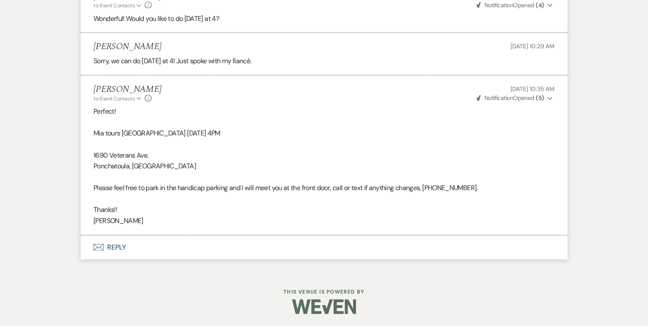  What do you see at coordinates (324, 188) in the screenshot?
I see `p: Please feel free to park in the handicap parking and I will meet you at the front door, call or t...` at bounding box center [324, 188].